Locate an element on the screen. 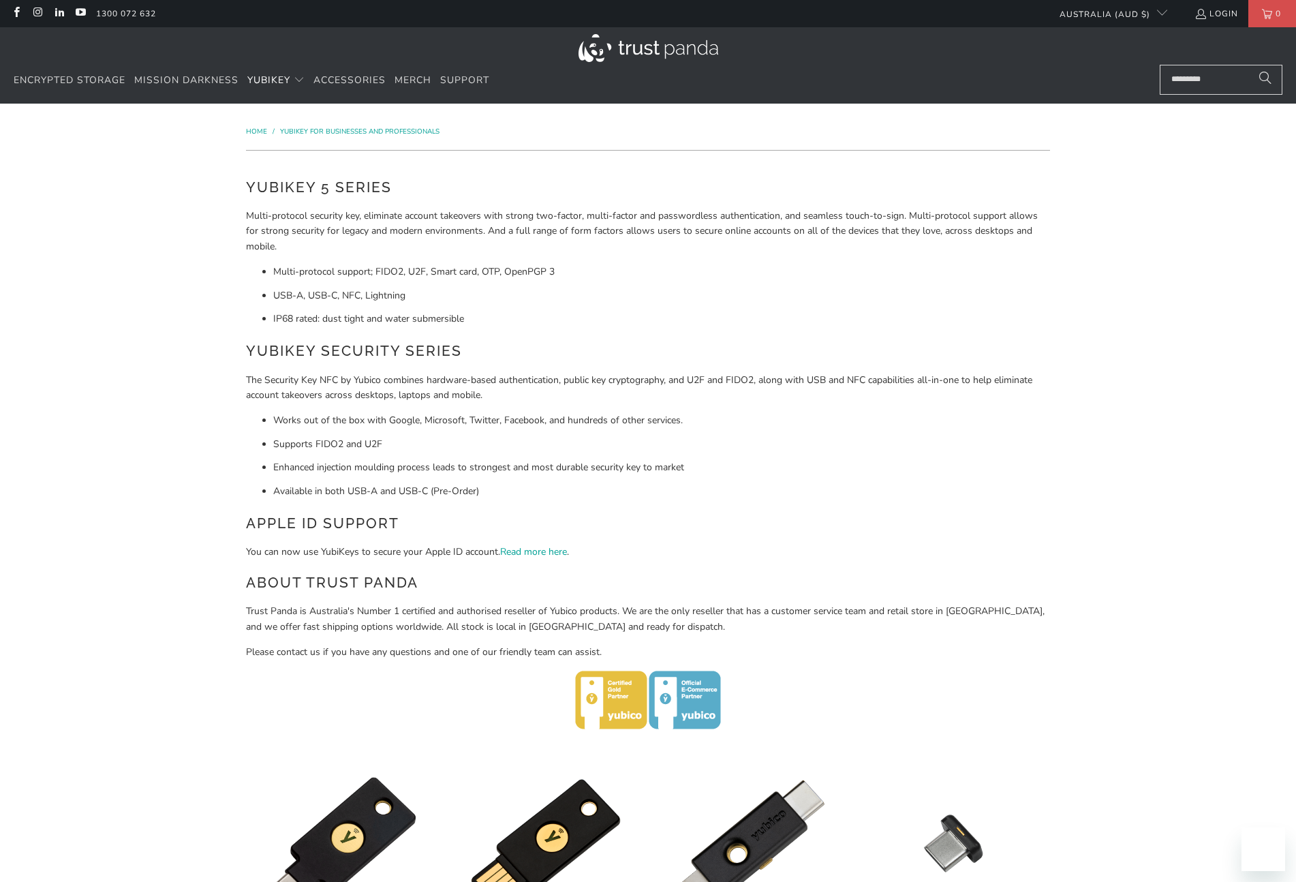 This screenshot has width=1296, height=882. li: USB-A, USB-C, NFC, Lightning is located at coordinates (662, 296).